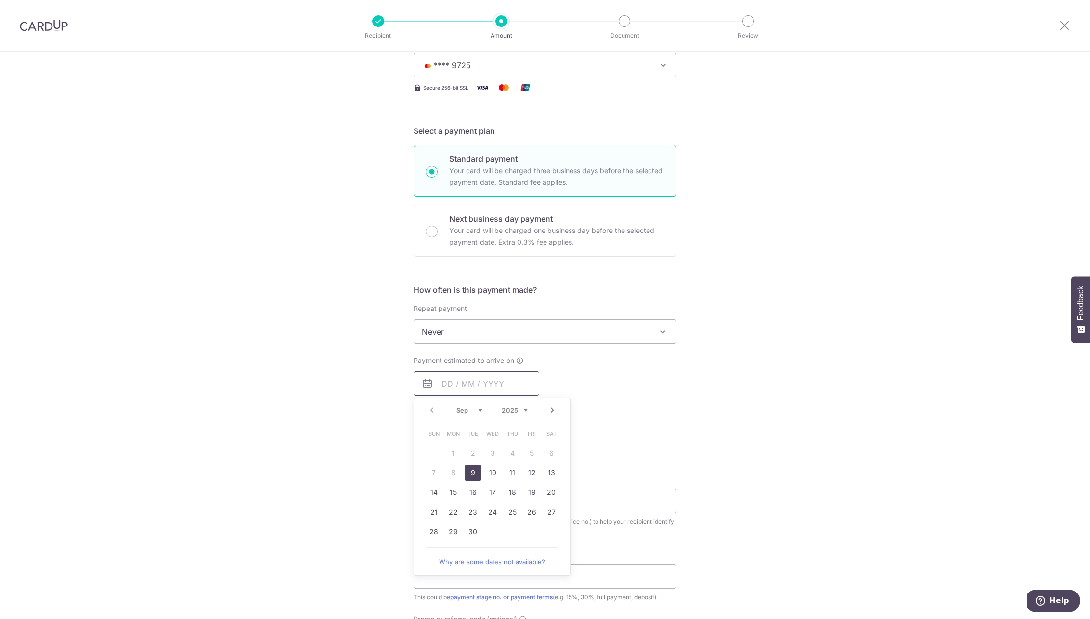 This screenshot has width=1090, height=619. What do you see at coordinates (557, 236) in the screenshot?
I see `p: Your card will be charged one business day before the selected payment date. Extra 0.3% fee applies.` at bounding box center [557, 236].